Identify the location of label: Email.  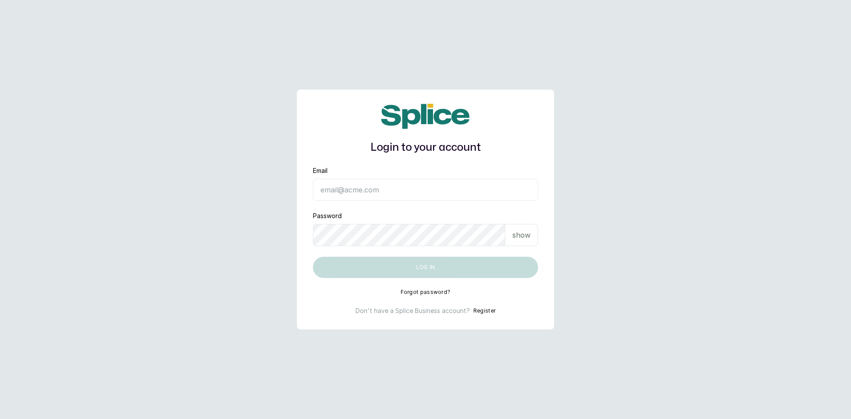
(320, 171).